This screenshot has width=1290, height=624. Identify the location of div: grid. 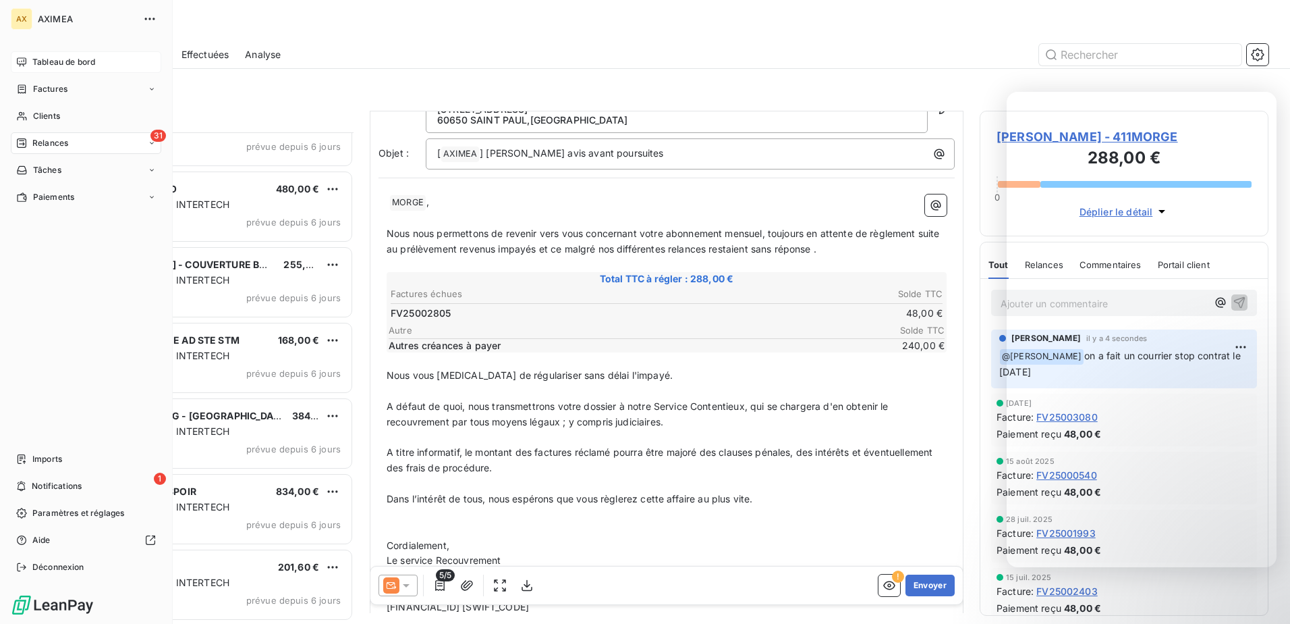
(209, 378).